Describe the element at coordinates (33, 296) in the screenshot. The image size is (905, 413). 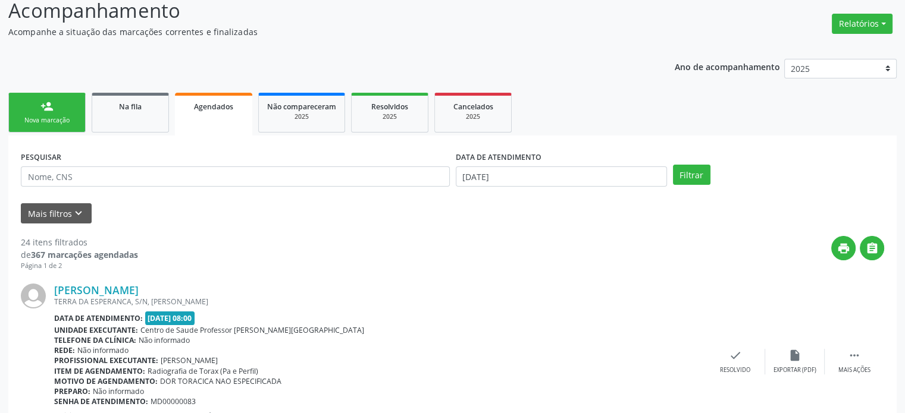
I see `img: img` at that location.